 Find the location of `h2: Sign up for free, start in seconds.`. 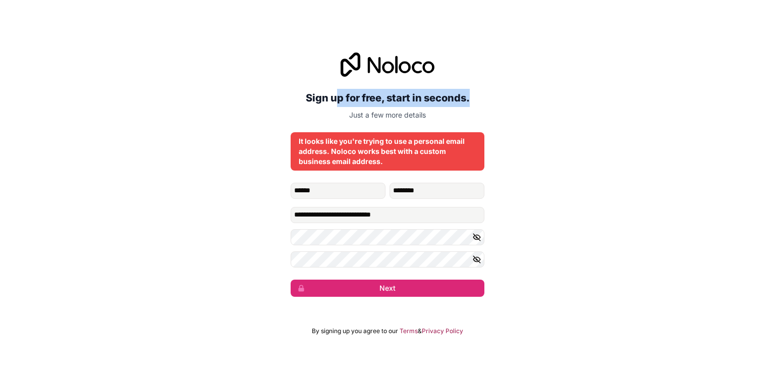

h2: Sign up for free, start in seconds. is located at coordinates (387, 98).